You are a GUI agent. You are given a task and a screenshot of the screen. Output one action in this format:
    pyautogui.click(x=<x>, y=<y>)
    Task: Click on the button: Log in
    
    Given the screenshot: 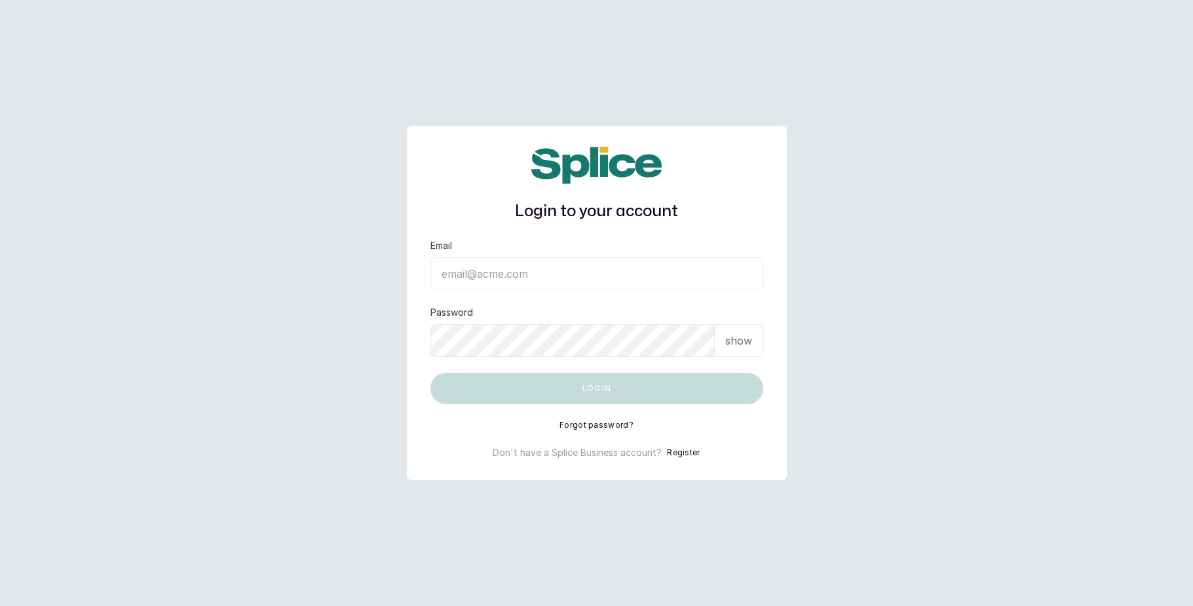 What is the action you would take?
    pyautogui.click(x=597, y=389)
    